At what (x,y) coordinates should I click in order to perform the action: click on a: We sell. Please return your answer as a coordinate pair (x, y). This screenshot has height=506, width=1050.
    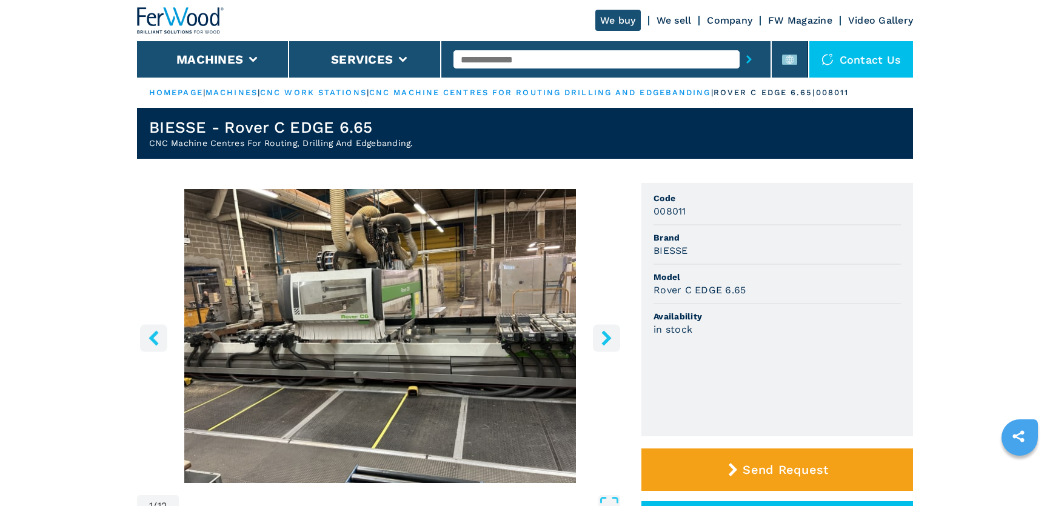
    Looking at the image, I should click on (674, 20).